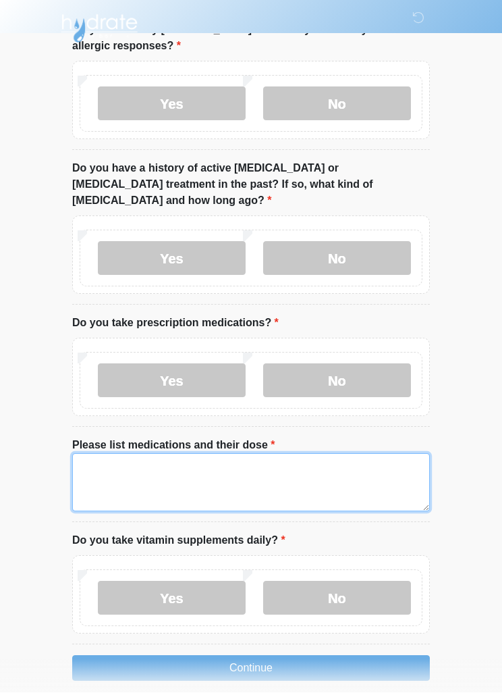  What do you see at coordinates (176, 323) in the screenshot?
I see `label: Do you take prescription medications?` at bounding box center [176, 323].